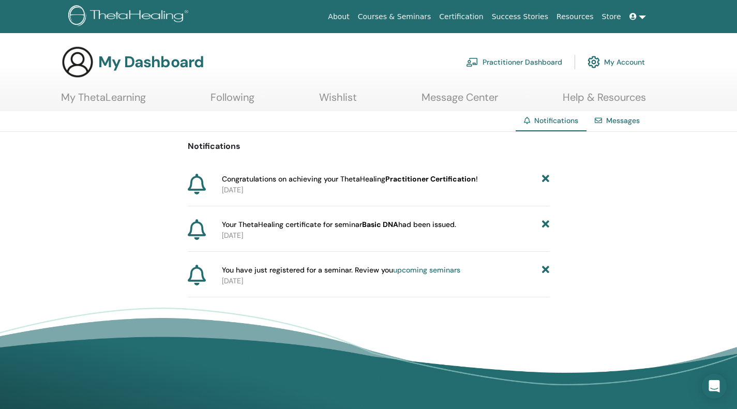 Image resolution: width=737 pixels, height=409 pixels. I want to click on p: Notifications, so click(369, 146).